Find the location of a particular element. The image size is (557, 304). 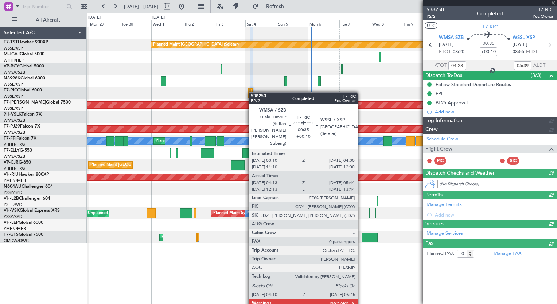

div: Fri 3 is located at coordinates (230, 23).